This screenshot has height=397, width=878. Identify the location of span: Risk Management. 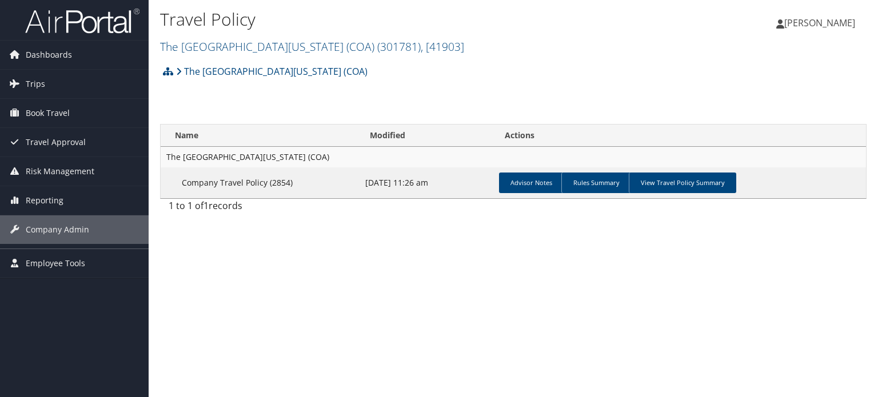
(60, 171).